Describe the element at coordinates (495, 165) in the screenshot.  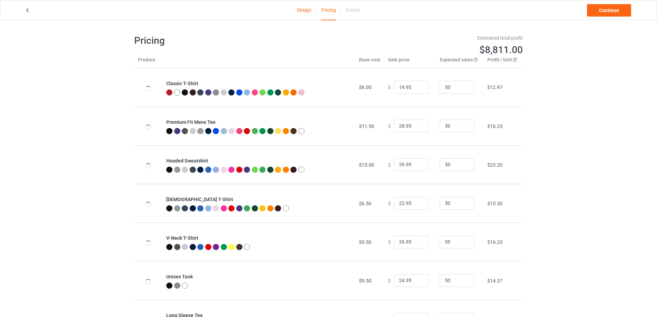
I see `span: $23.20` at that location.